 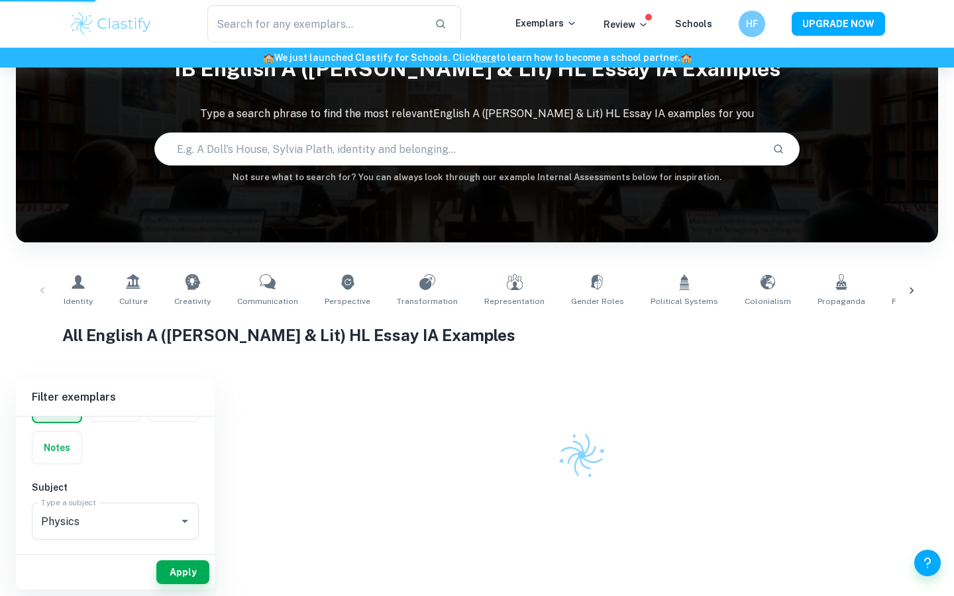 I want to click on span: Perspective, so click(x=347, y=301).